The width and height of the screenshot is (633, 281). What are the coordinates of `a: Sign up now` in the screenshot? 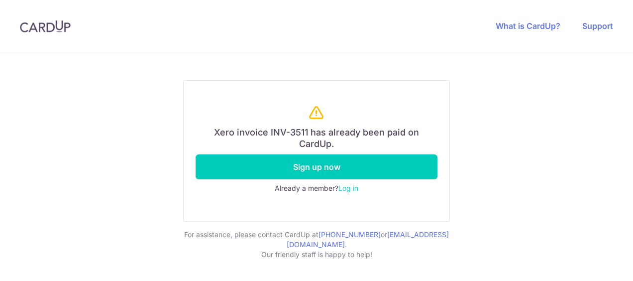 It's located at (316, 167).